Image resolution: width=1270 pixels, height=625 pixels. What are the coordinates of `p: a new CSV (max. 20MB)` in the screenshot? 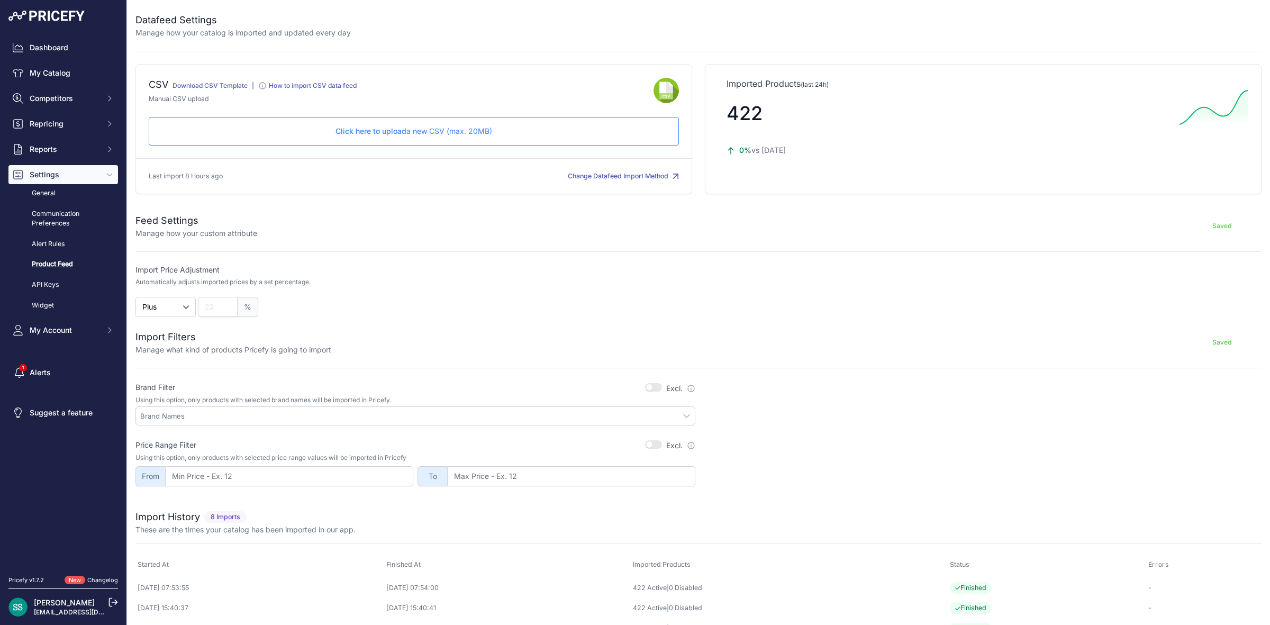 It's located at (414, 131).